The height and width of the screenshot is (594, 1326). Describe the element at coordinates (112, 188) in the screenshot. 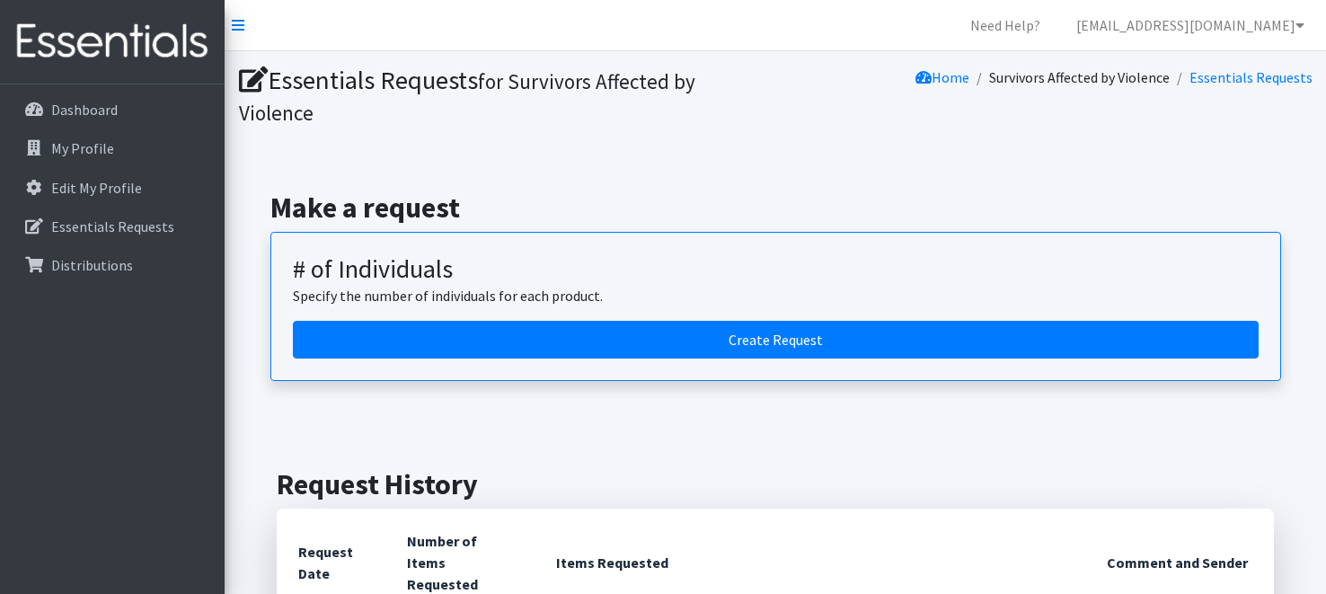

I see `a: Edit My Profile` at that location.